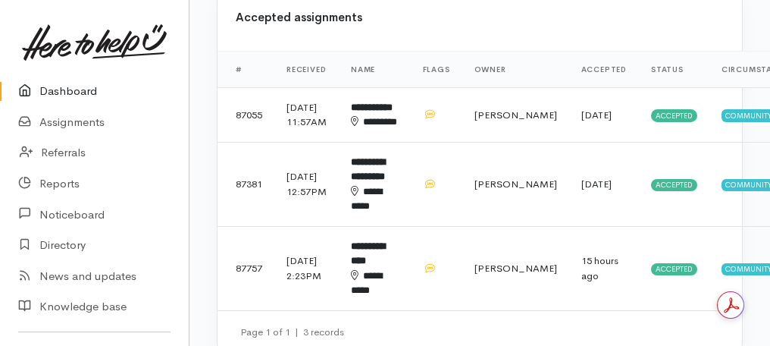 The image size is (770, 346). What do you see at coordinates (246, 268) in the screenshot?
I see `td: 87757` at bounding box center [246, 268].